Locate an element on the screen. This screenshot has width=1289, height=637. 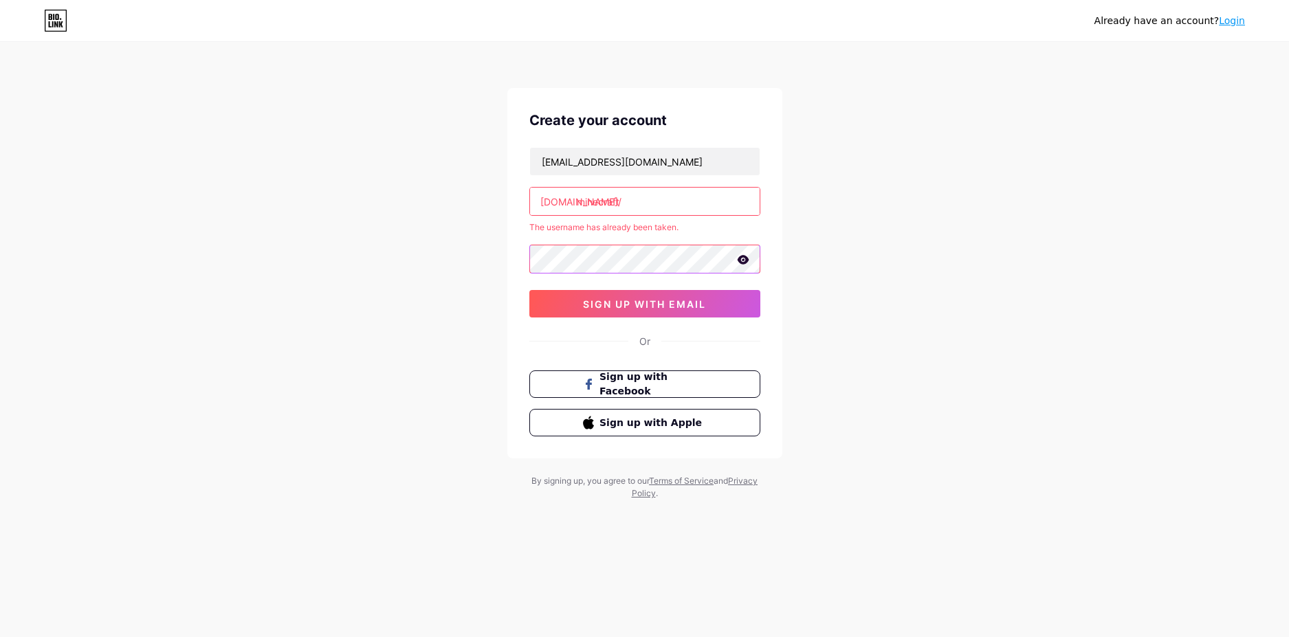
div: Create your account is located at coordinates (645, 120).